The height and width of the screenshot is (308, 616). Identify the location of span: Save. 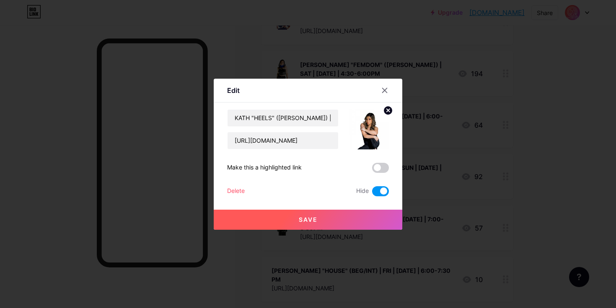
(308, 219).